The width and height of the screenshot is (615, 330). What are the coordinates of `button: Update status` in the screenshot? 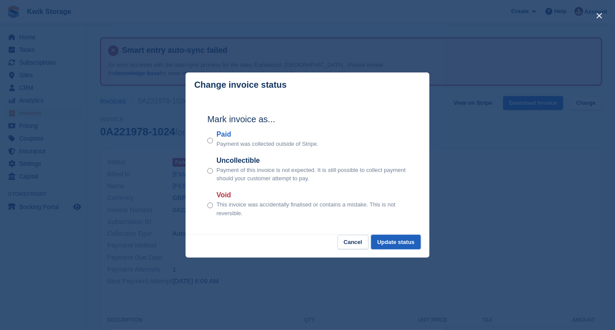 It's located at (396, 241).